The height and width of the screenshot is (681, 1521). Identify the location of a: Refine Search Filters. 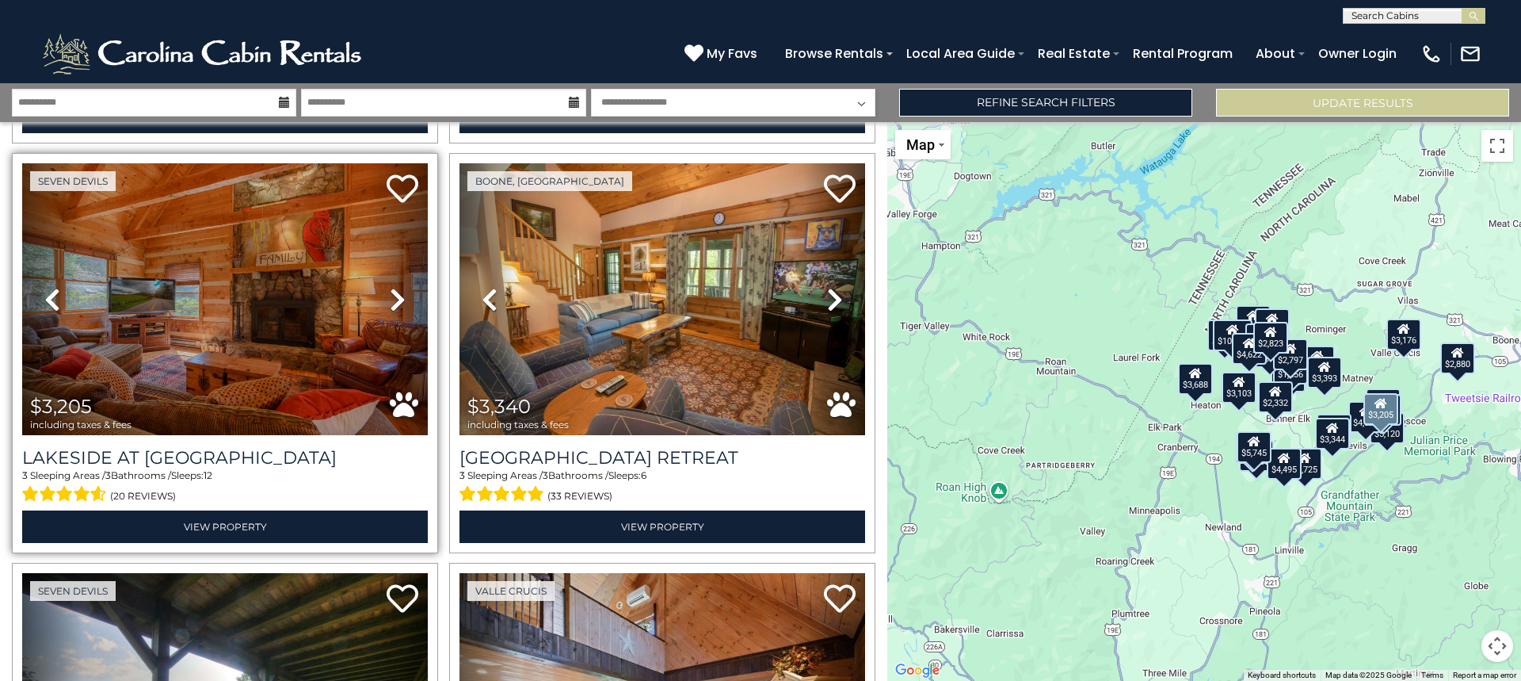
(1046, 102).